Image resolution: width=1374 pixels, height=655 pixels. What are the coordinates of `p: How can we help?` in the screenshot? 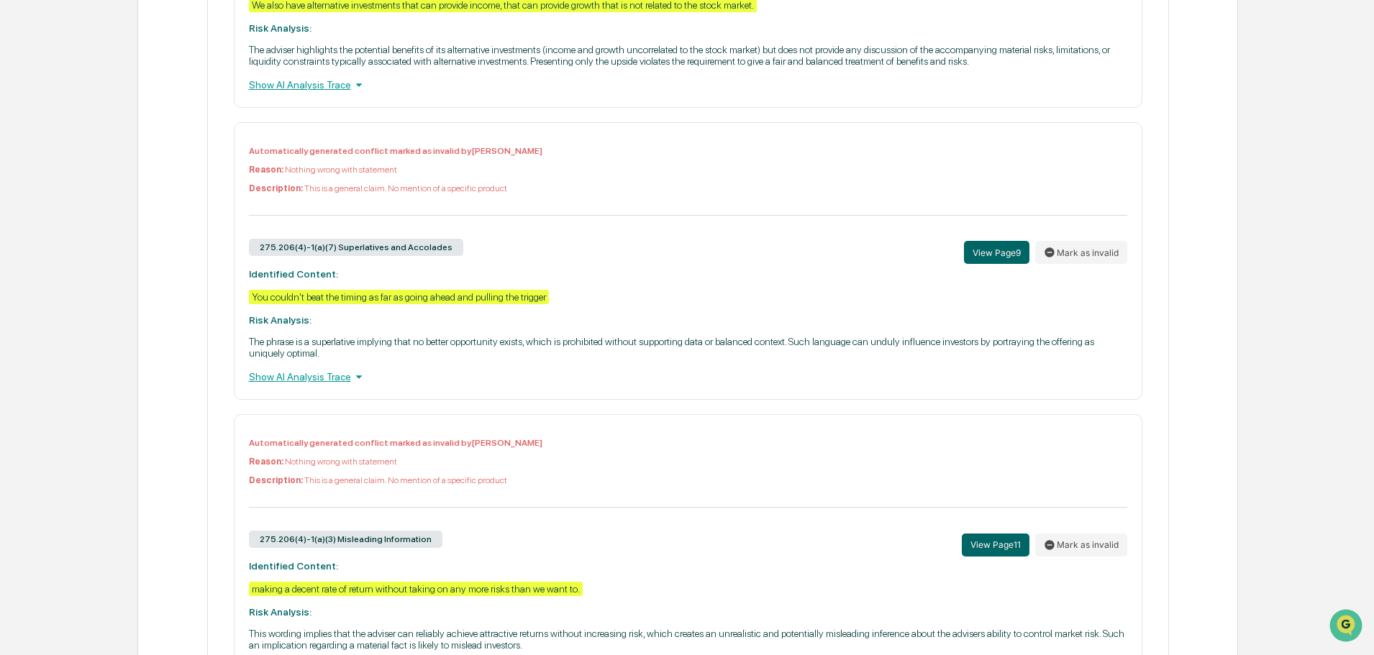 It's located at (138, 42).